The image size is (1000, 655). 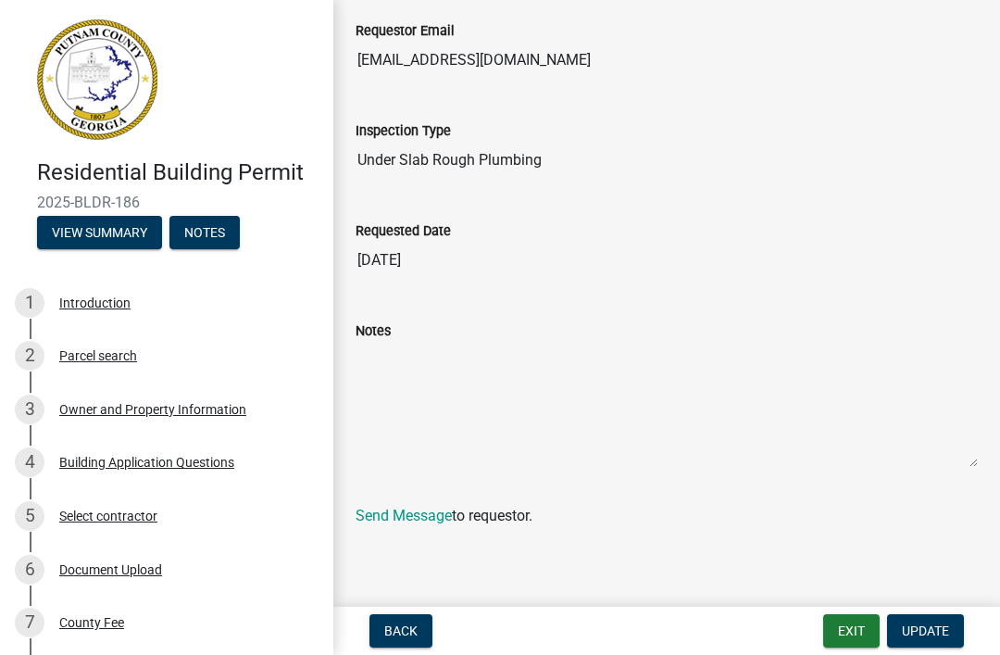 I want to click on h4: Residential Building Permit, so click(x=178, y=172).